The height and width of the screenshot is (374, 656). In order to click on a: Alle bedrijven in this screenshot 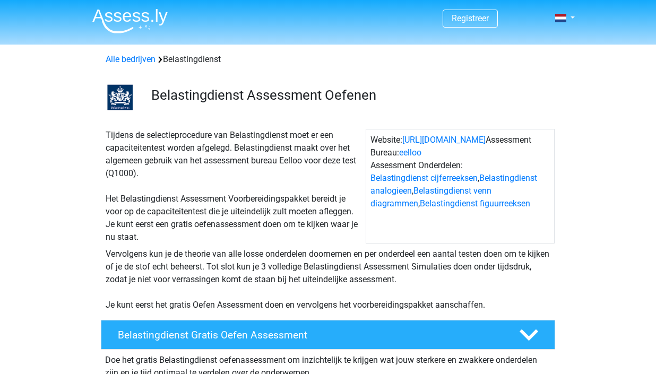, I will do `click(131, 59)`.